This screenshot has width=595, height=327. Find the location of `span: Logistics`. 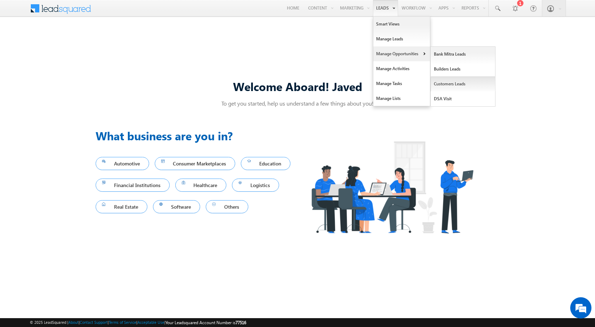

span: Logistics is located at coordinates (255, 185).